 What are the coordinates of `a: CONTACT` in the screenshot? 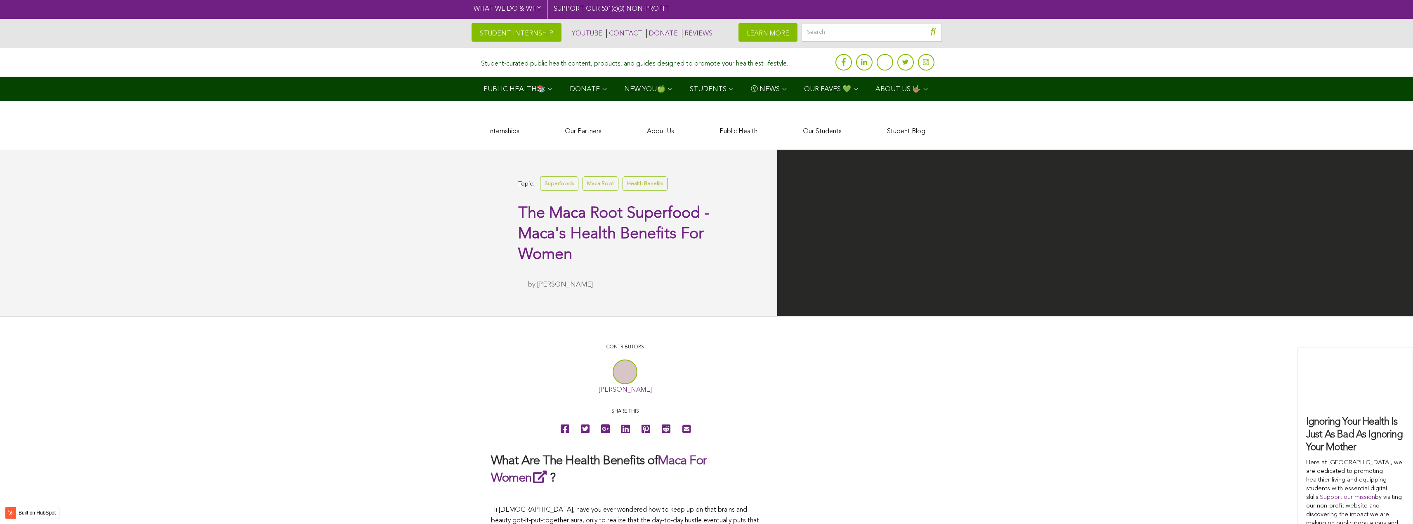 It's located at (624, 33).